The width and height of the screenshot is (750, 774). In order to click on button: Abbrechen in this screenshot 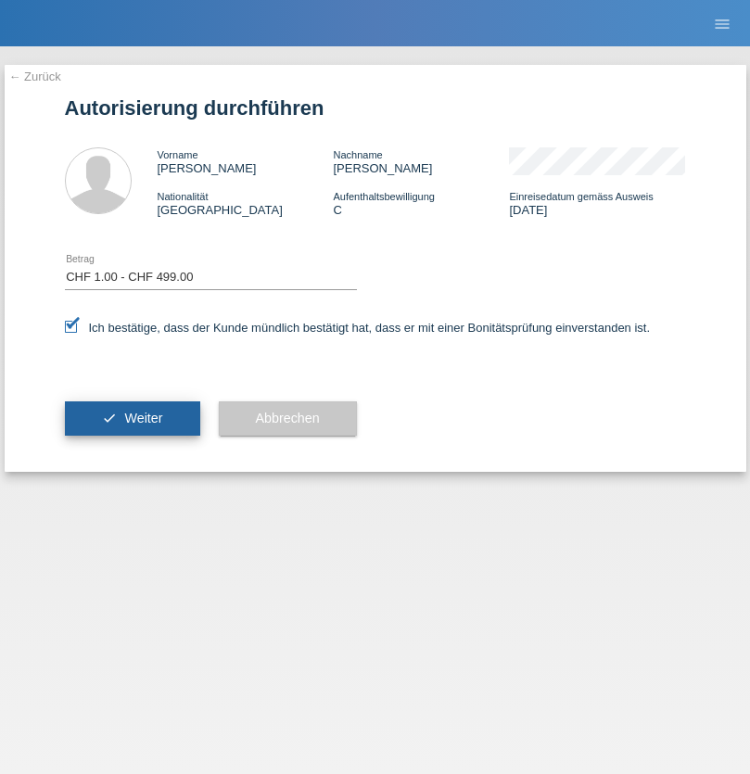, I will do `click(287, 419)`.